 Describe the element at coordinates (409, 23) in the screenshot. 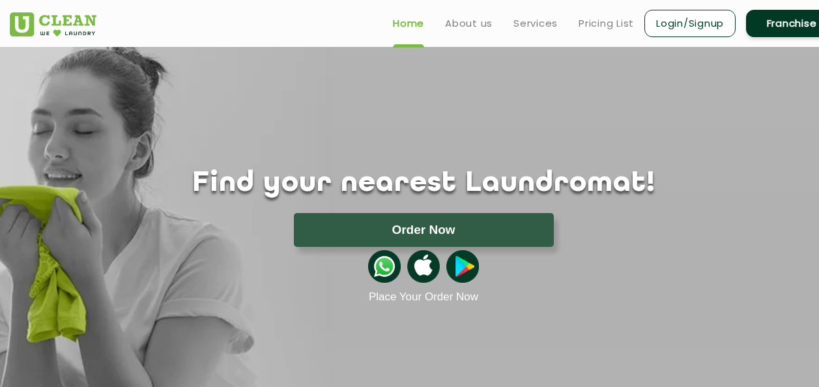

I see `a: Home` at that location.